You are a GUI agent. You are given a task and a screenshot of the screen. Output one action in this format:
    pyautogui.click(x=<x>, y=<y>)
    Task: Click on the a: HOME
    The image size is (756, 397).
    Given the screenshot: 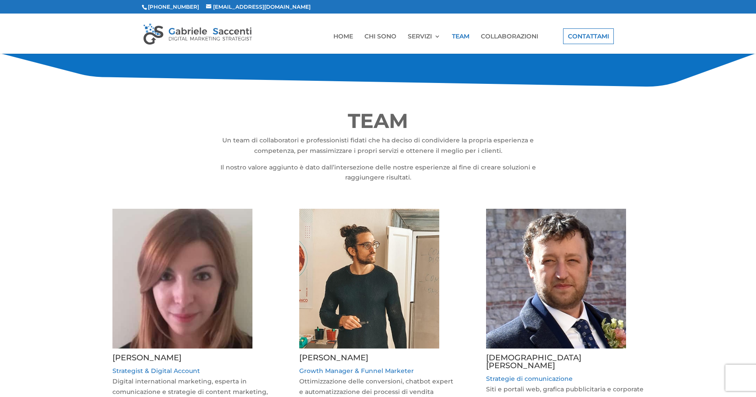 What is the action you would take?
    pyautogui.click(x=343, y=43)
    